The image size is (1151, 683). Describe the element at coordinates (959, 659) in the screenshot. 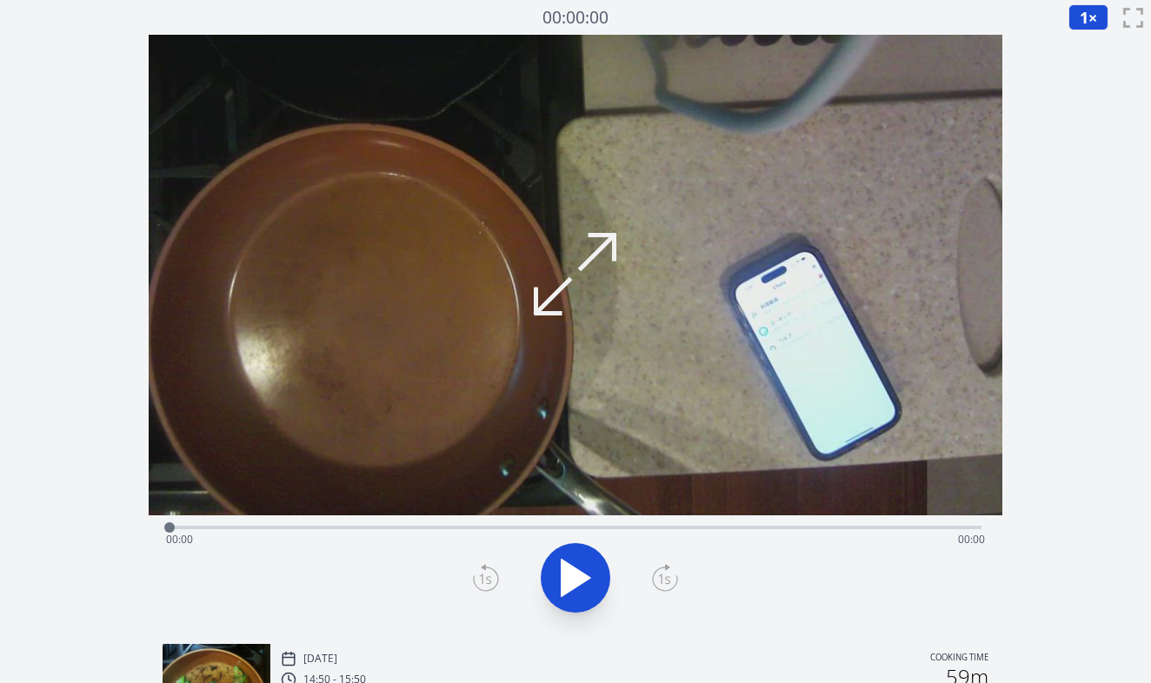

I see `p: Cooking time` at that location.